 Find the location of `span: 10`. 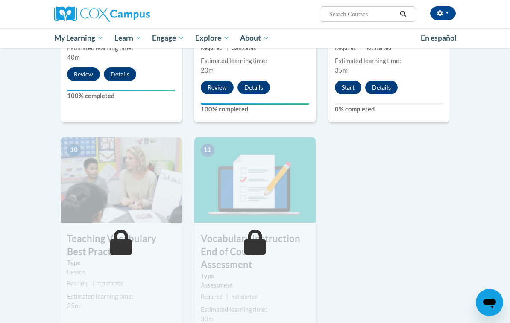

span: 10 is located at coordinates (74, 150).